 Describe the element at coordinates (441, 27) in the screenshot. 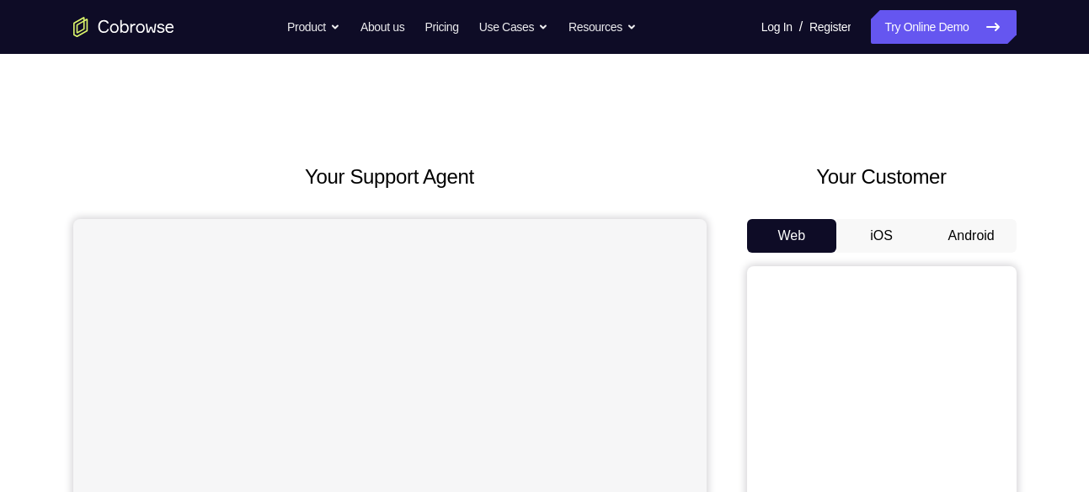

I see `a: Pricing` at that location.